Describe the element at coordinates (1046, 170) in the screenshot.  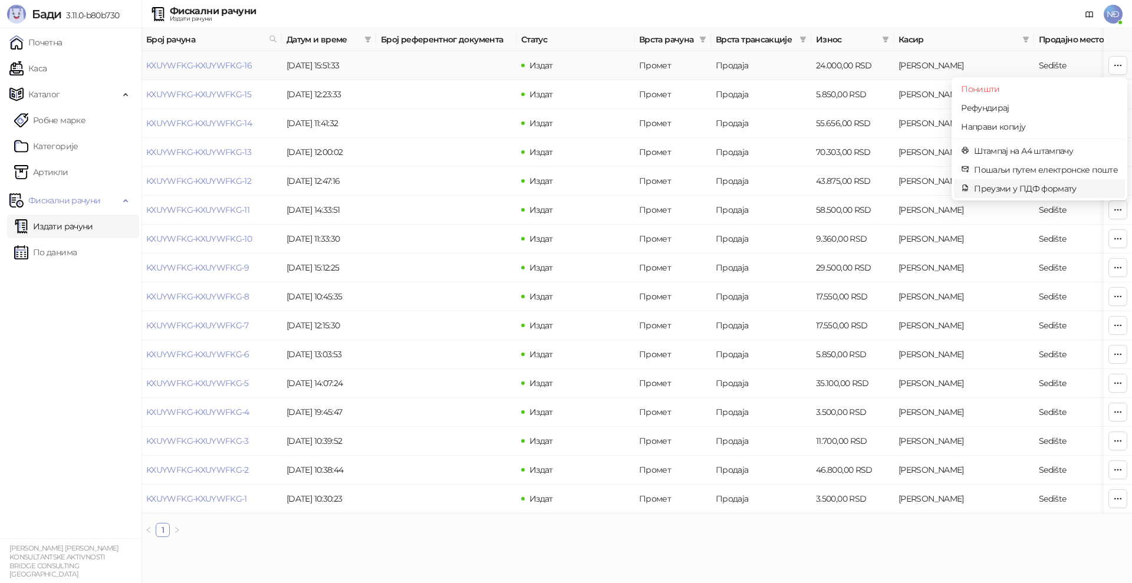
I see `span: Пошаљи путем електронске поште` at that location.